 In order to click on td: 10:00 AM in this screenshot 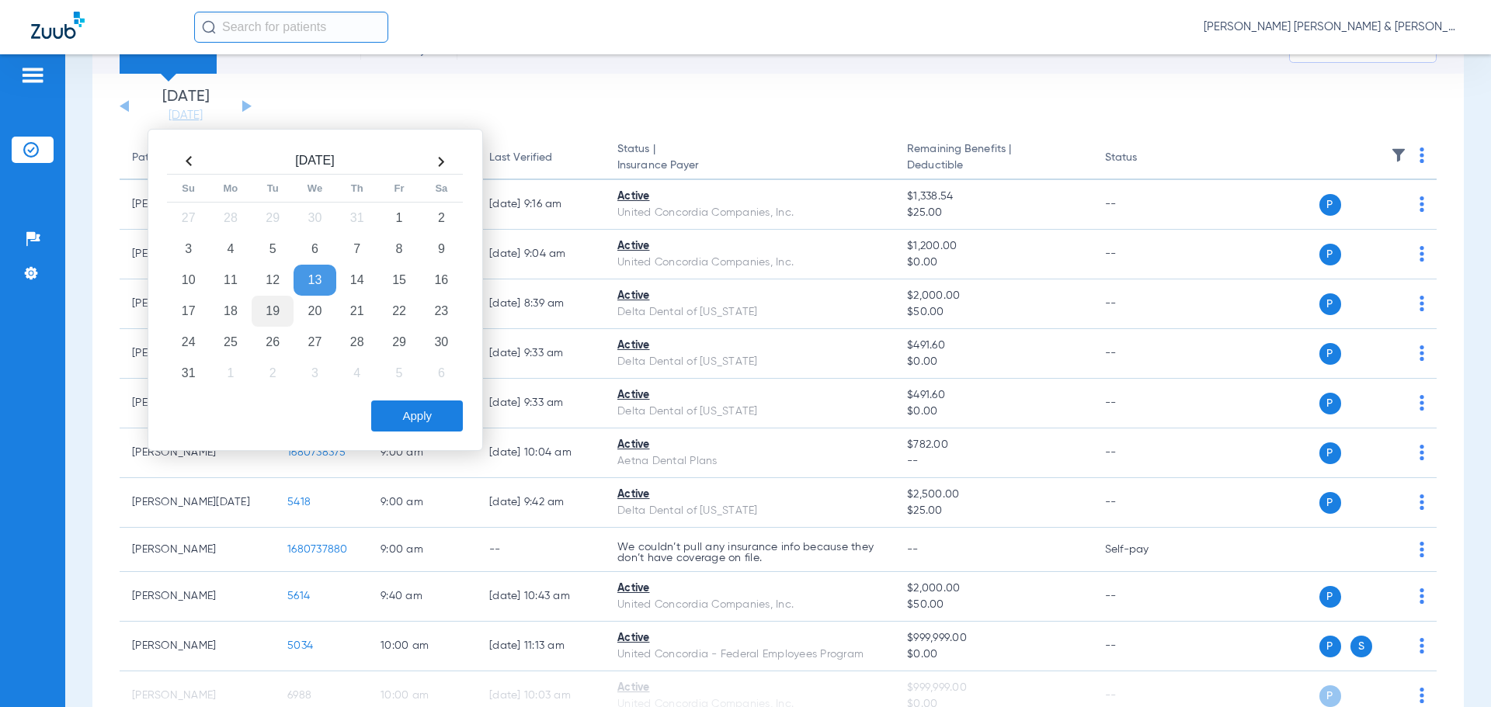, I will do `click(422, 647)`.